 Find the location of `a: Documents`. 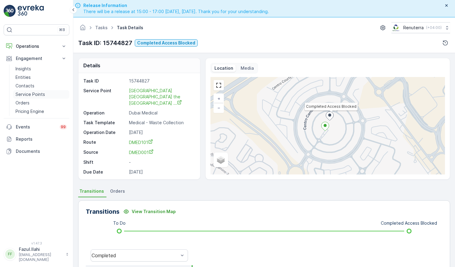

a: Documents is located at coordinates (36, 151).